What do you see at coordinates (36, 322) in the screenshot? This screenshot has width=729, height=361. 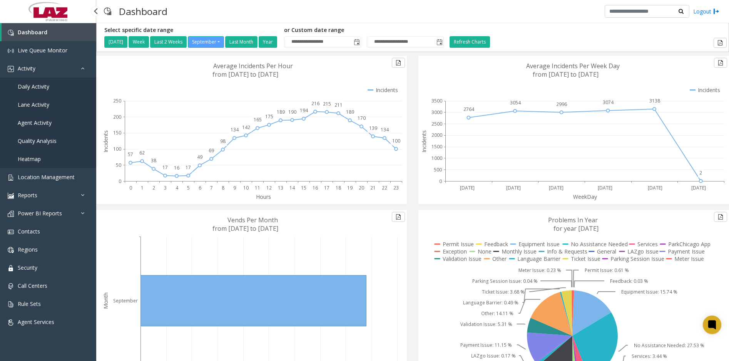 I see `span: Agent Services` at bounding box center [36, 322].